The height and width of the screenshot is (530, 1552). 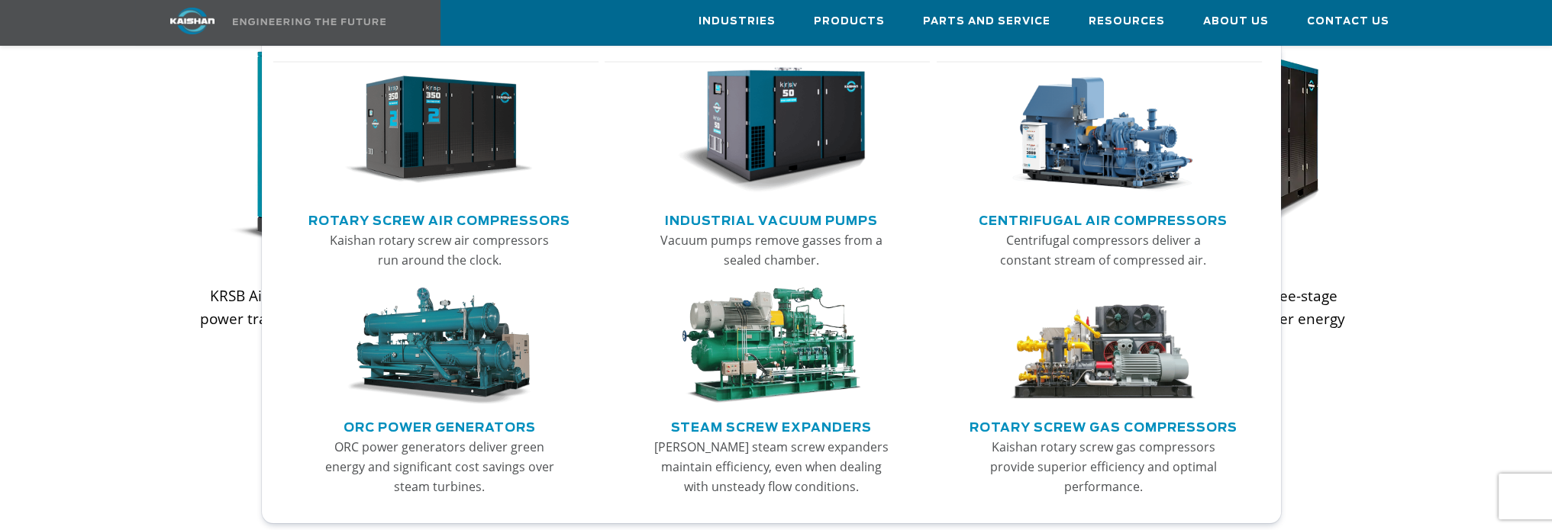 What do you see at coordinates (736, 21) in the screenshot?
I see `span: Industries` at bounding box center [736, 21].